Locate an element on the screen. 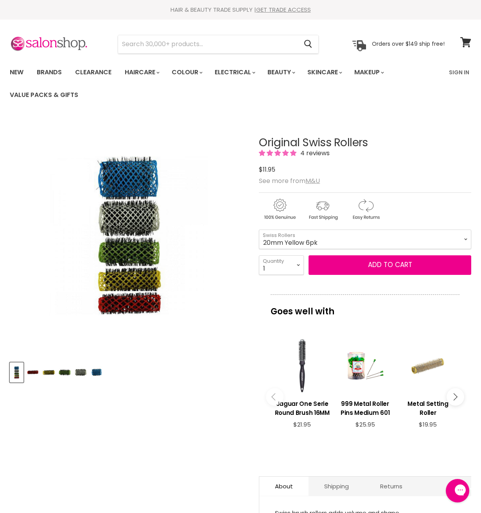  a: Brands is located at coordinates (49, 72).